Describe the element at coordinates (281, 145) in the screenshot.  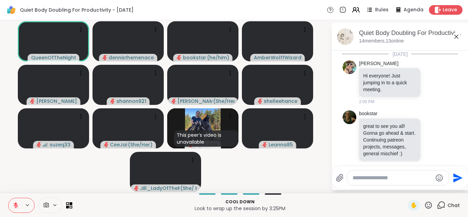
I see `span: Leanna85` at that location.